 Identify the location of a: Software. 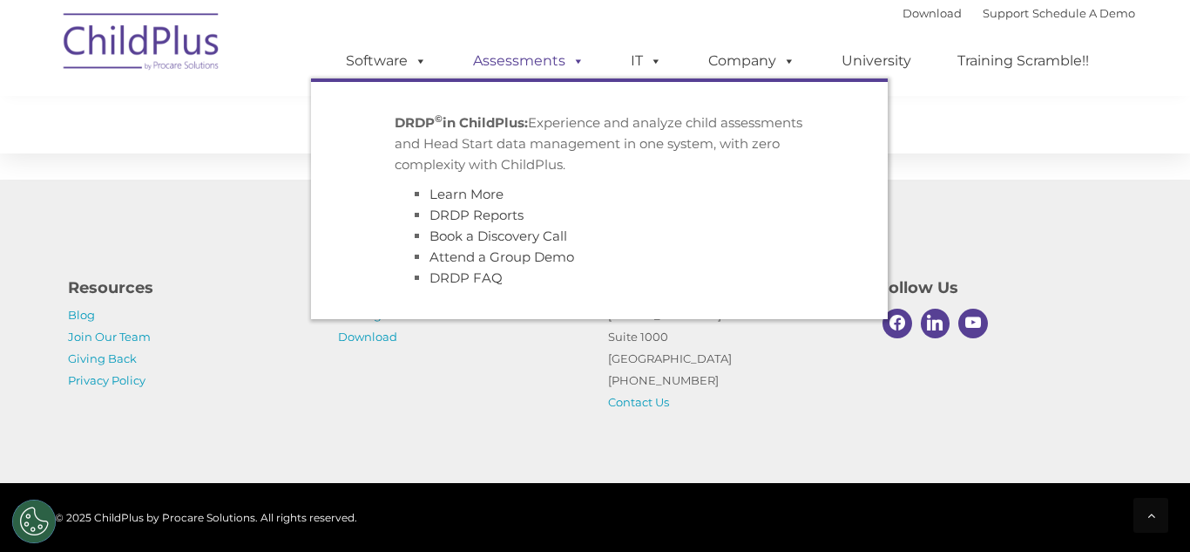
(386, 61).